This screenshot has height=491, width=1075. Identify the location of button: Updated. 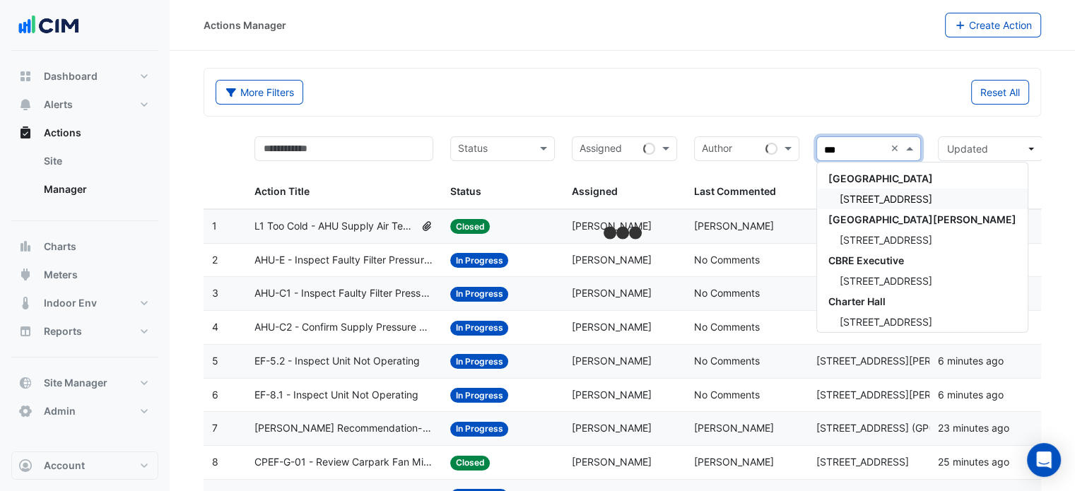
(990, 148).